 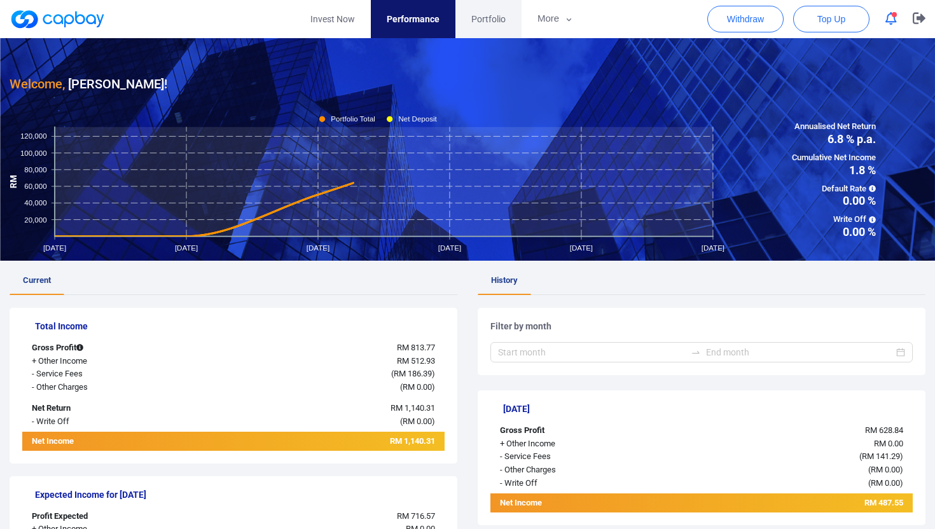 What do you see at coordinates (413, 19) in the screenshot?
I see `span: Performance` at bounding box center [413, 19].